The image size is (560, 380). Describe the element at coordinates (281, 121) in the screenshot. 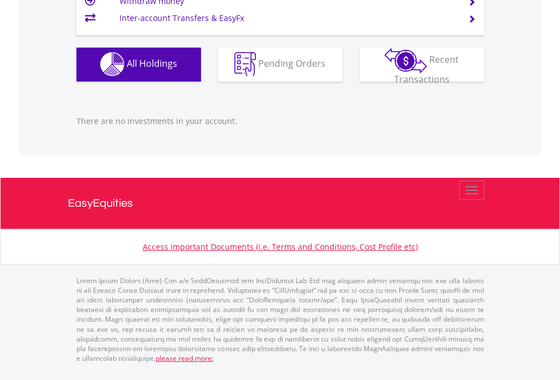

I see `p: There are no investments in your account.` at that location.